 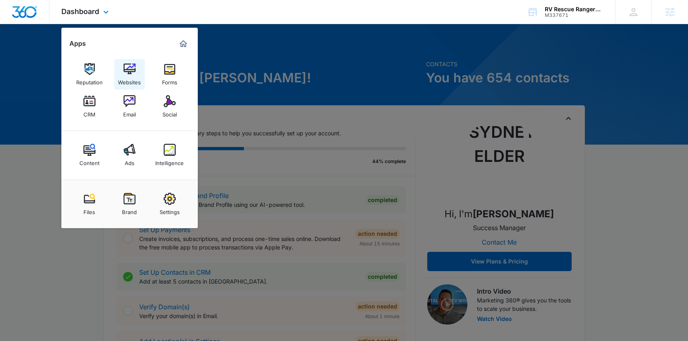 I want to click on div: Websites, so click(x=129, y=80).